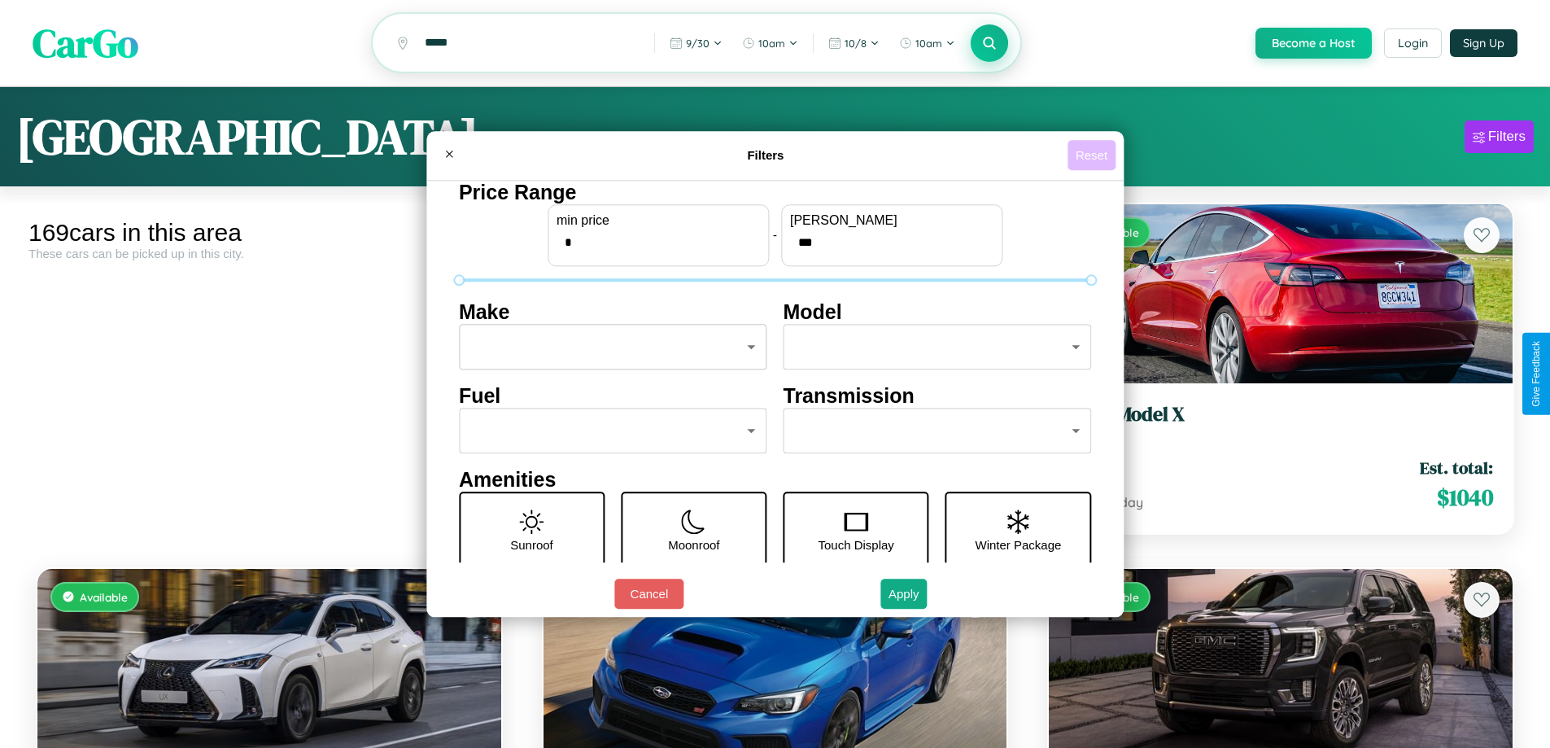  What do you see at coordinates (1126, 502) in the screenshot?
I see `span: / day` at bounding box center [1126, 502].